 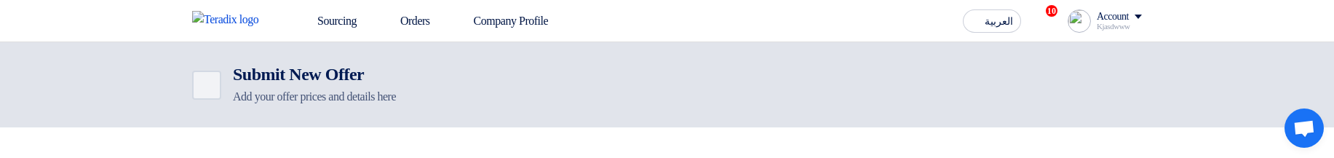 I want to click on div: Add your offer prices and details here, so click(x=314, y=97).